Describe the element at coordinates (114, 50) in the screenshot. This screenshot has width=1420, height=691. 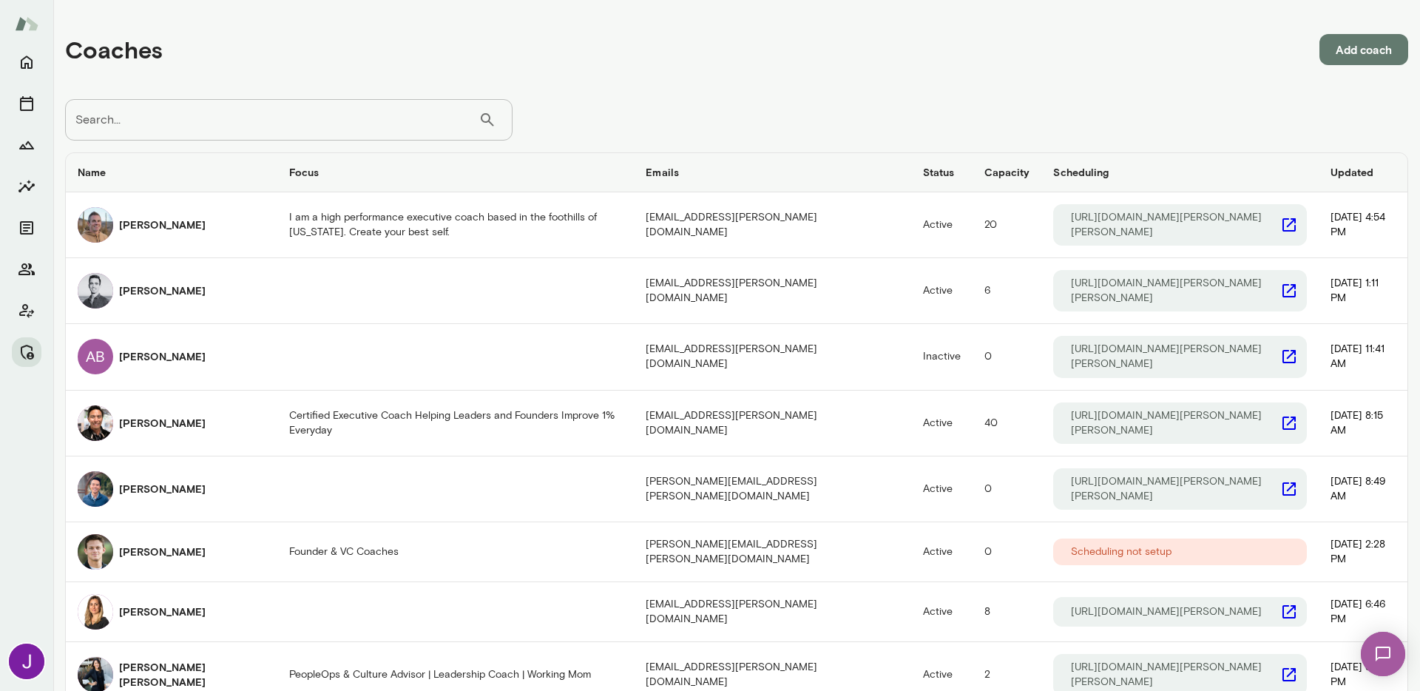
I see `h4: Coaches` at that location.